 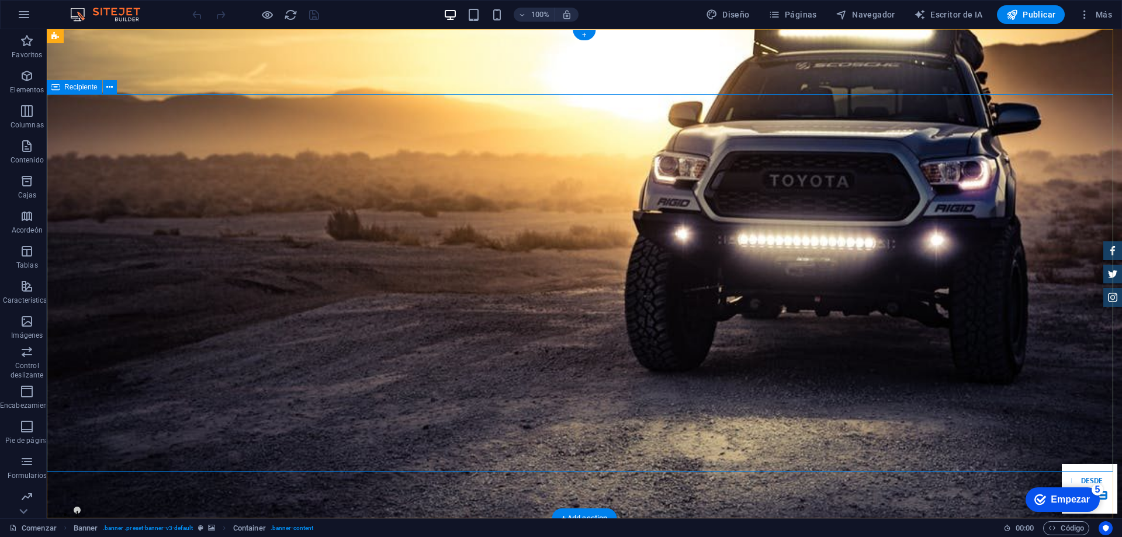 I want to click on font: Elementos, so click(x=27, y=90).